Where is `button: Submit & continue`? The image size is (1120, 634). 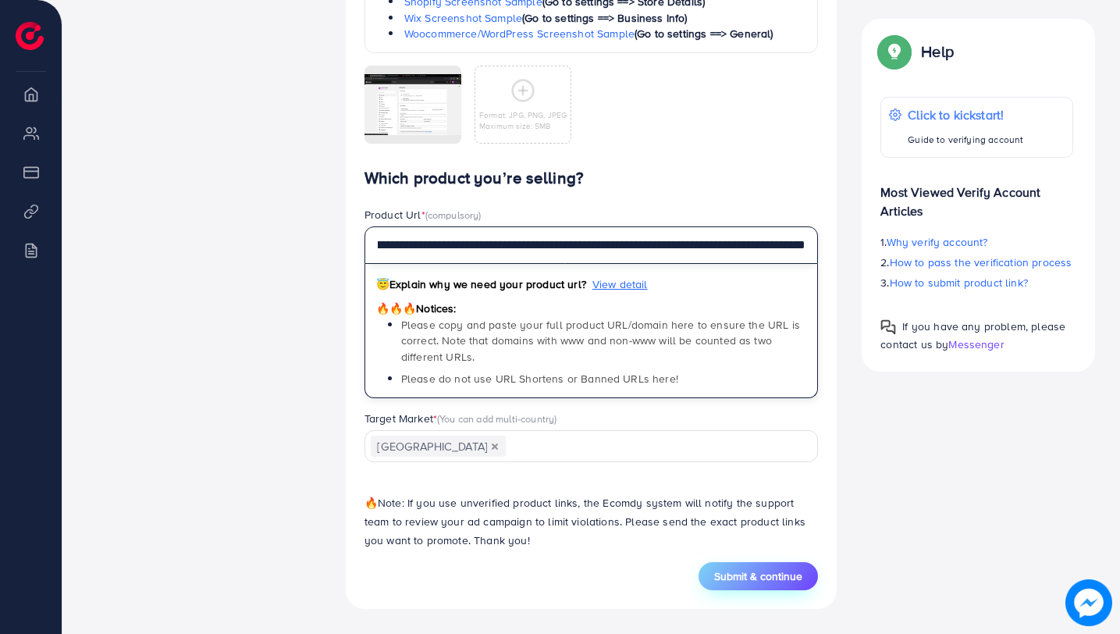
button: Submit & continue is located at coordinates (758, 576).